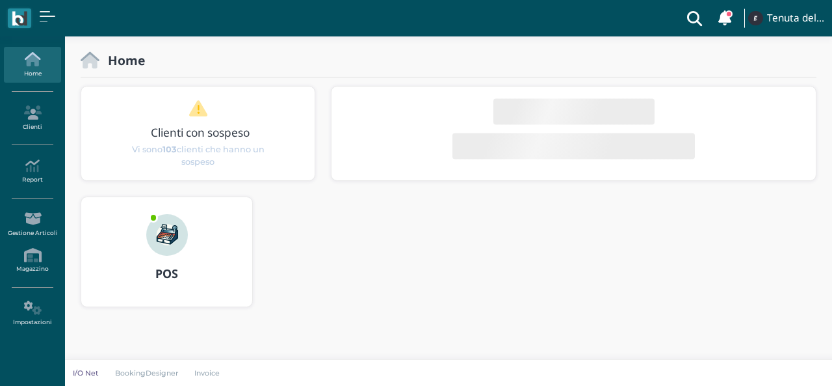  Describe the element at coordinates (32, 171) in the screenshot. I see `a: Report` at that location.